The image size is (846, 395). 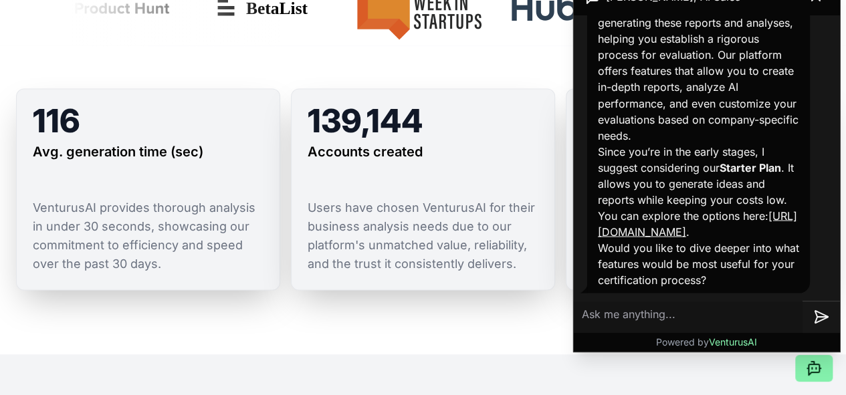 I want to click on strong: Starter Plan, so click(x=750, y=167).